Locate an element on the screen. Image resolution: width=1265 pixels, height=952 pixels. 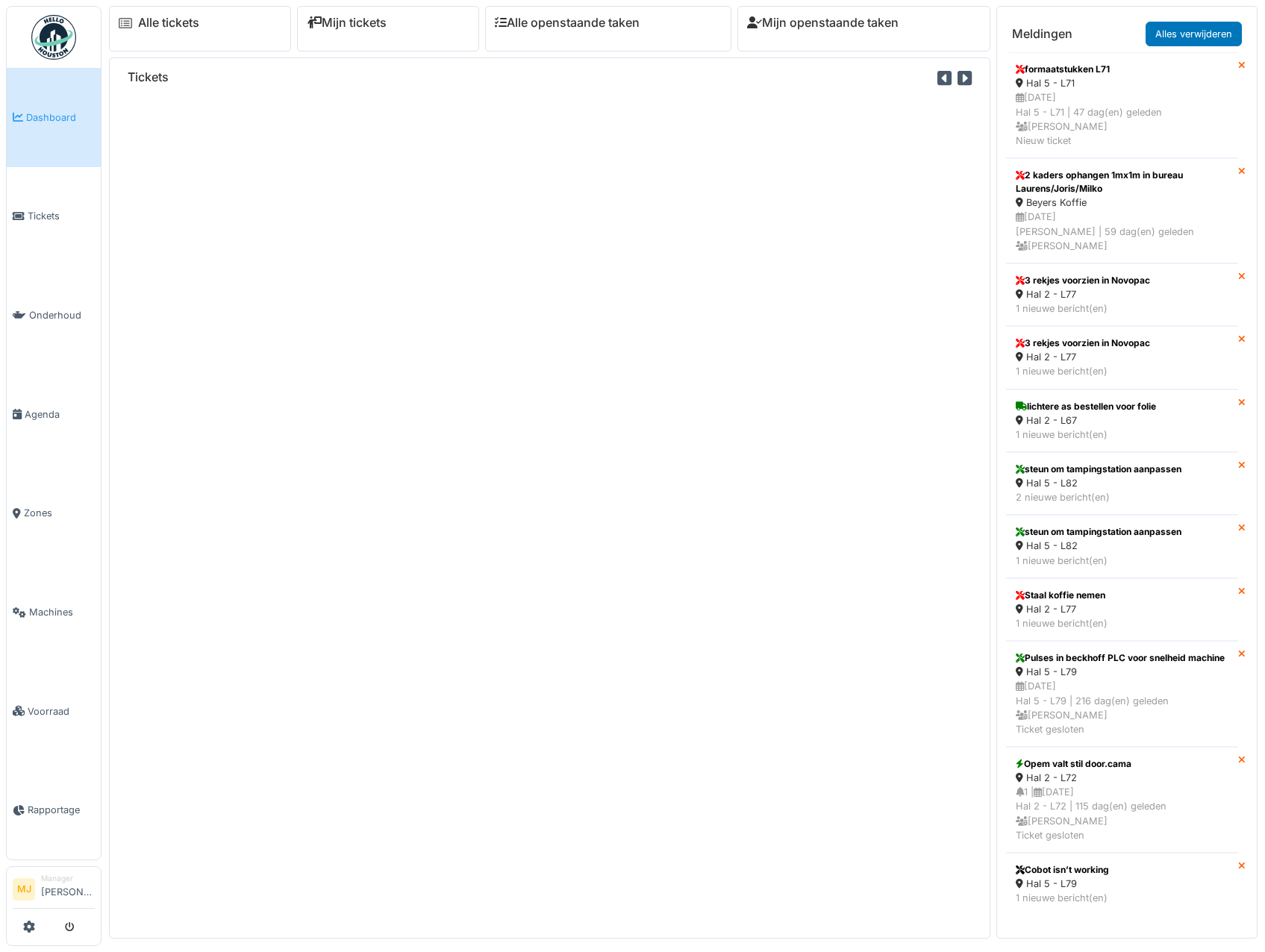
a: steun om tampingstation aanpassen Hal 5 - L82 2 nieuwe bericht(en) is located at coordinates (1122, 483).